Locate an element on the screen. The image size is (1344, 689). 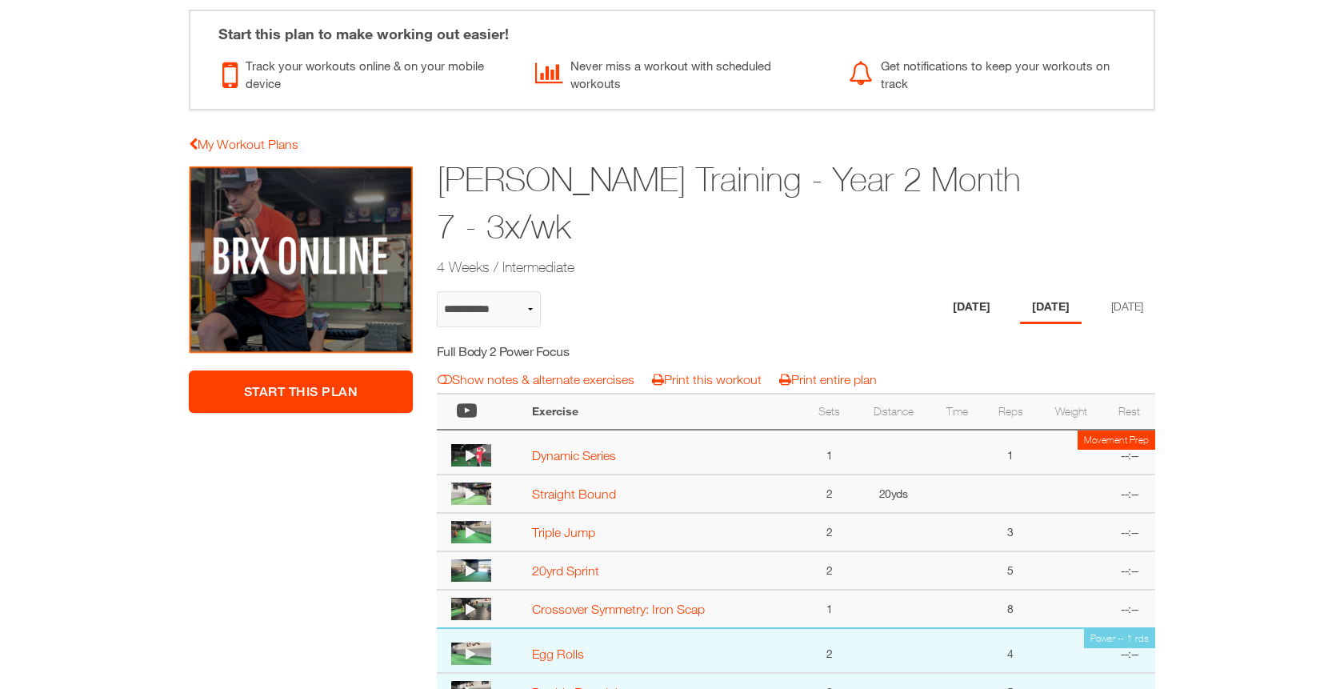
th: Exercise is located at coordinates (664, 411).